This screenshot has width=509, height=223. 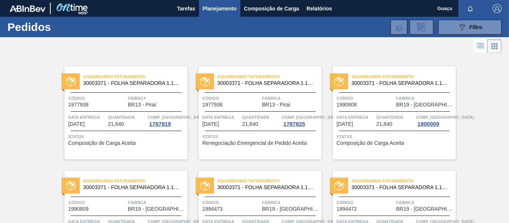 What do you see at coordinates (211, 124) in the screenshot?
I see `span: 14/08/2025` at bounding box center [211, 124].